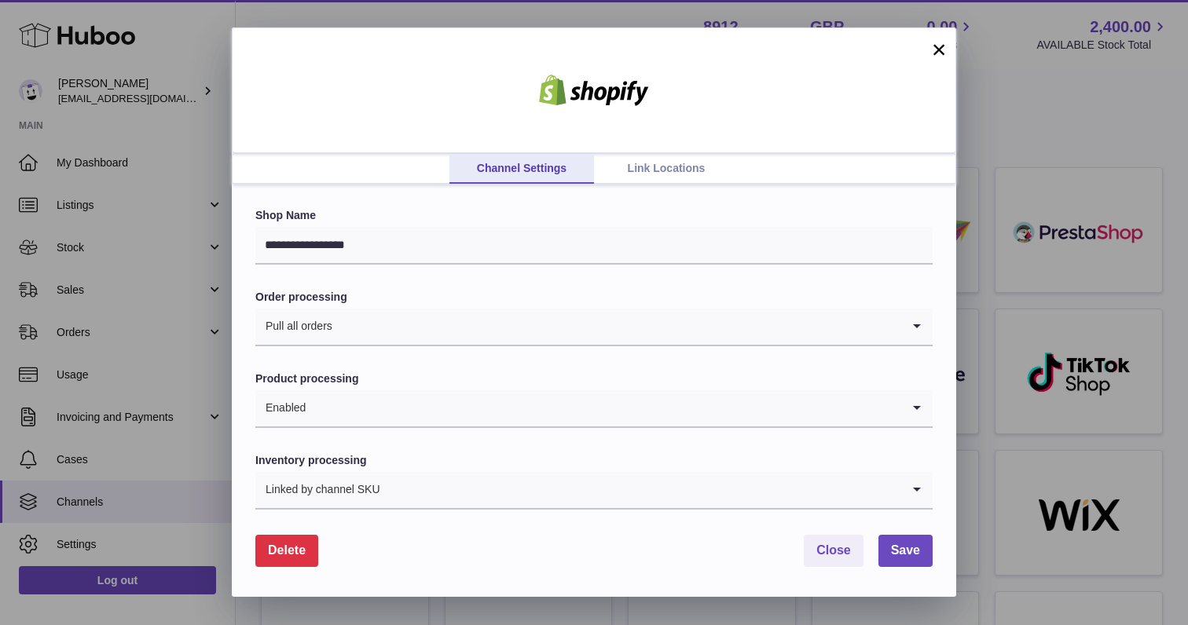  I want to click on span: Delete, so click(287, 550).